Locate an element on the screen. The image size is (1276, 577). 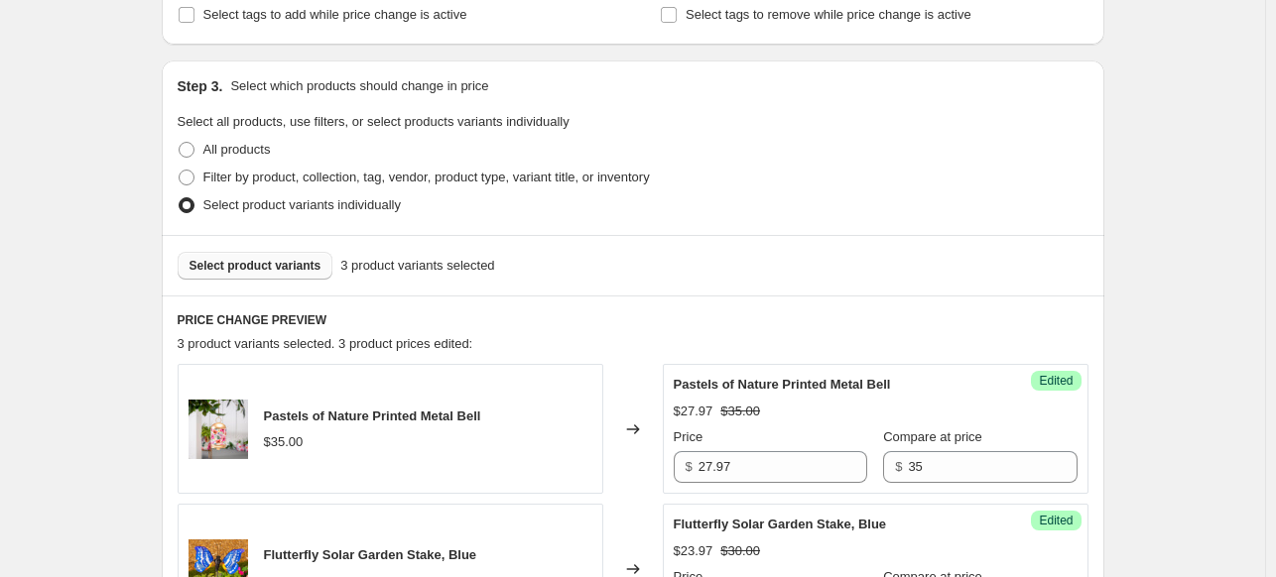
span: Price is located at coordinates (689, 437).